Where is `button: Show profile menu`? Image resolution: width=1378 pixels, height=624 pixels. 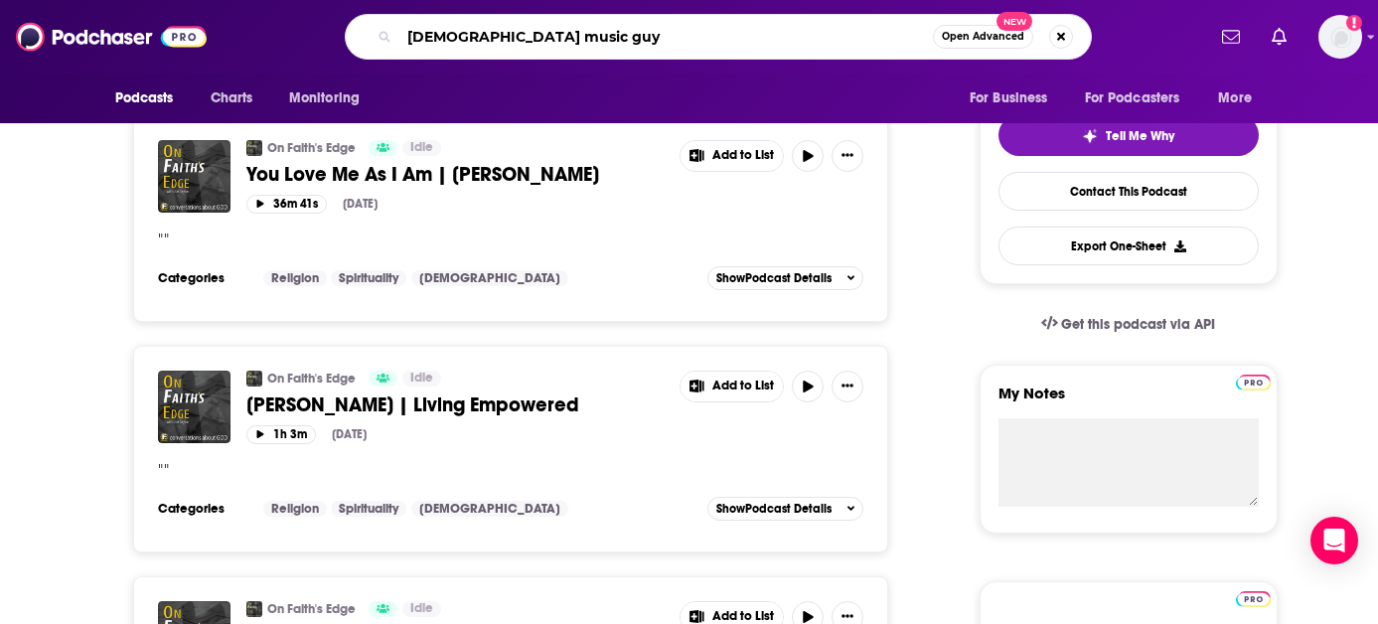 button: Show profile menu is located at coordinates (1341, 37).